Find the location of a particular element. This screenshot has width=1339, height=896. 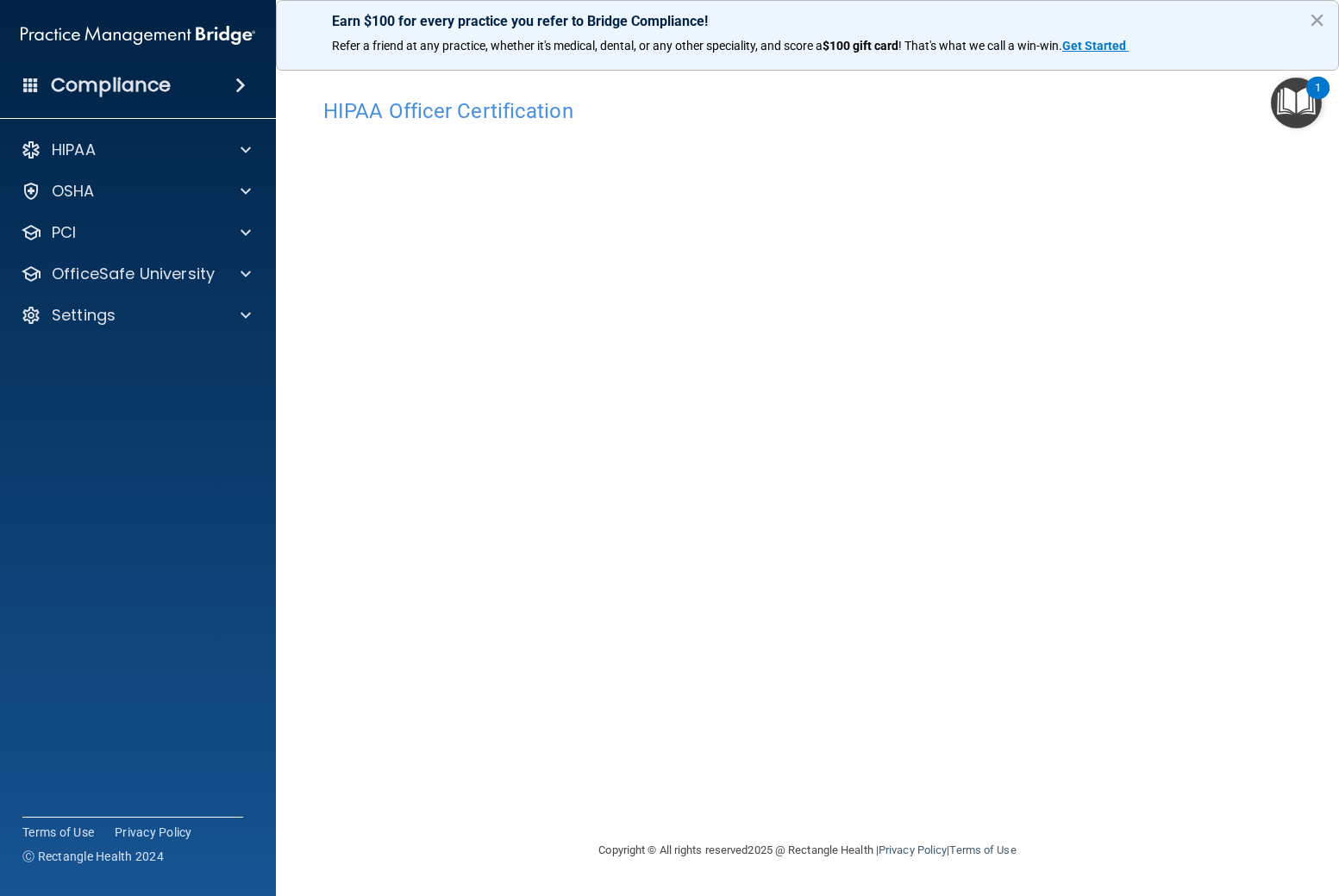

span: Refer a friend at any practice, whether it's medical, dental, or any other speciality, and score a is located at coordinates (577, 46).